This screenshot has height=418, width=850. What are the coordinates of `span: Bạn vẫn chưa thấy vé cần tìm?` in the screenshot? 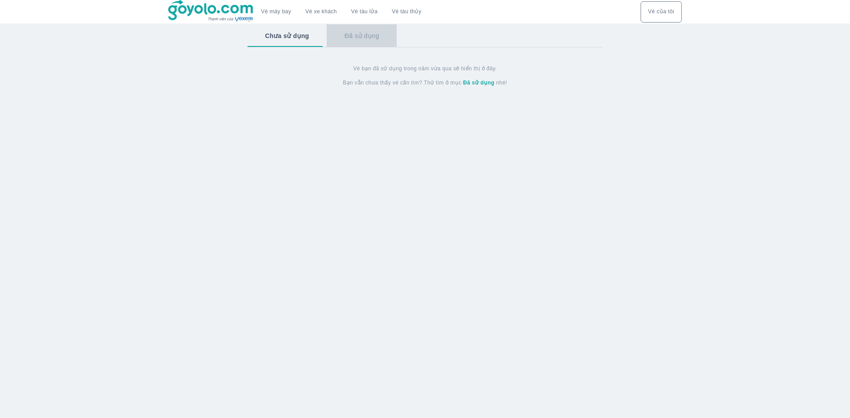 It's located at (382, 83).